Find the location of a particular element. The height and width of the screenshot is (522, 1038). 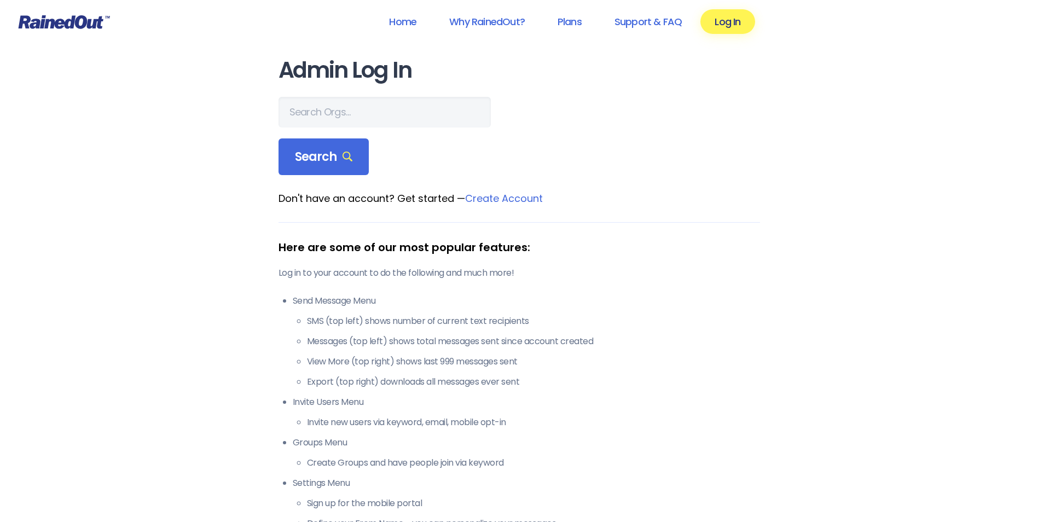

li: Messages (top left) shows total messages sent since account created is located at coordinates (534, 341).